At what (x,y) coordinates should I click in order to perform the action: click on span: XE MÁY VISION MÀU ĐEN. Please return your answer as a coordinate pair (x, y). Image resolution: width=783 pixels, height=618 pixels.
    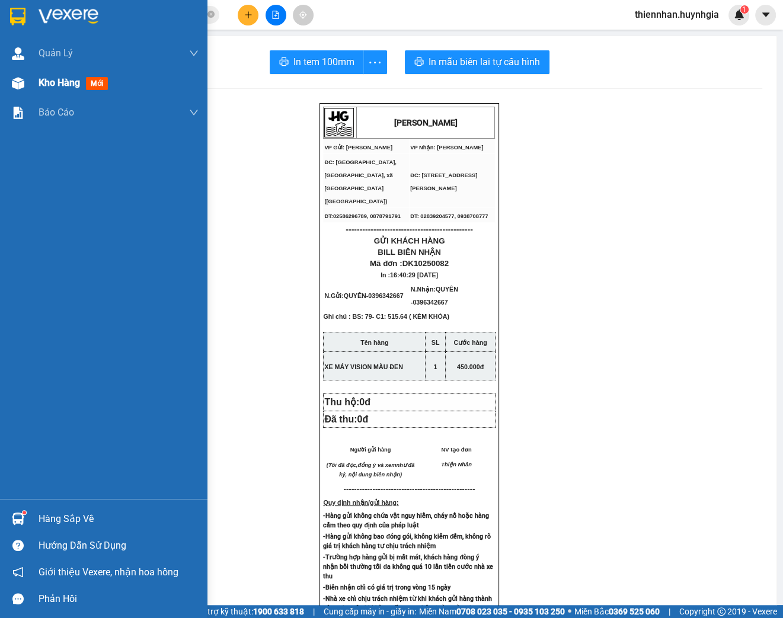
    Looking at the image, I should click on (363, 367).